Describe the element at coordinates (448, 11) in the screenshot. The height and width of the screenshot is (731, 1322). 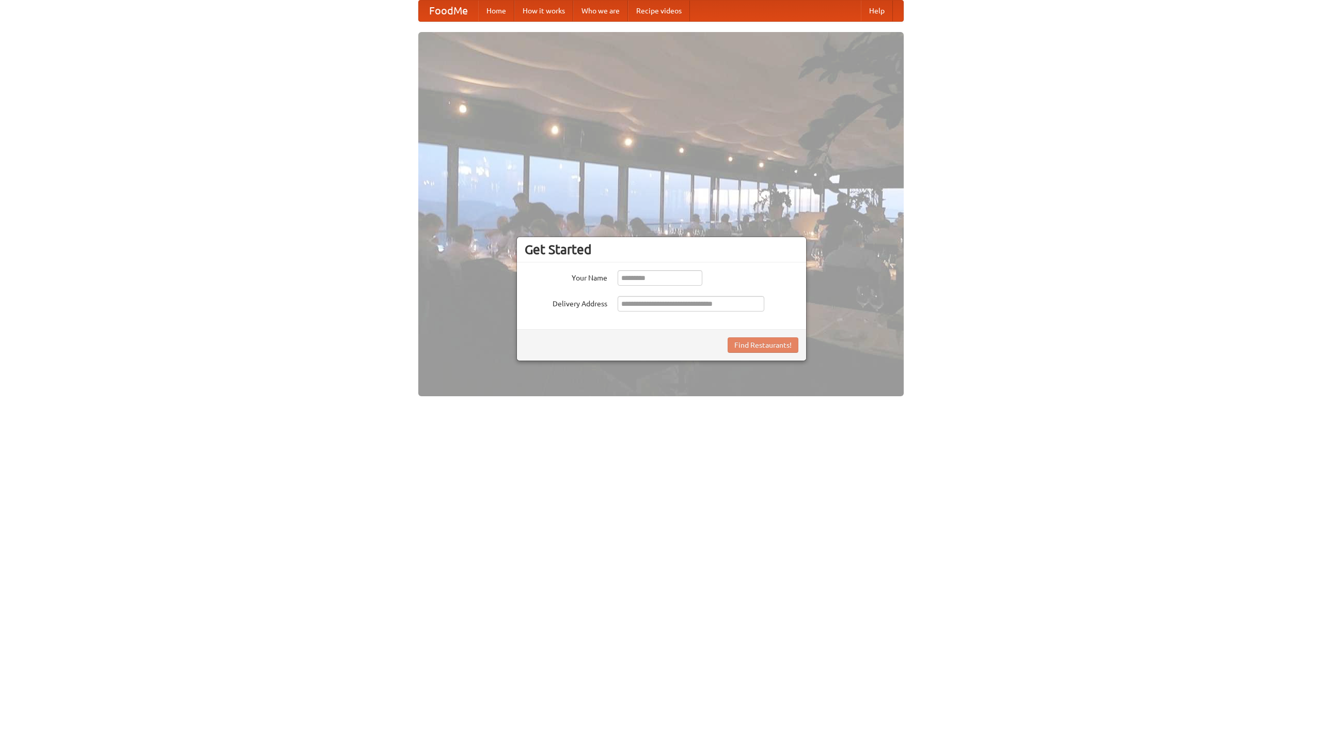
I see `a: FoodMe` at that location.